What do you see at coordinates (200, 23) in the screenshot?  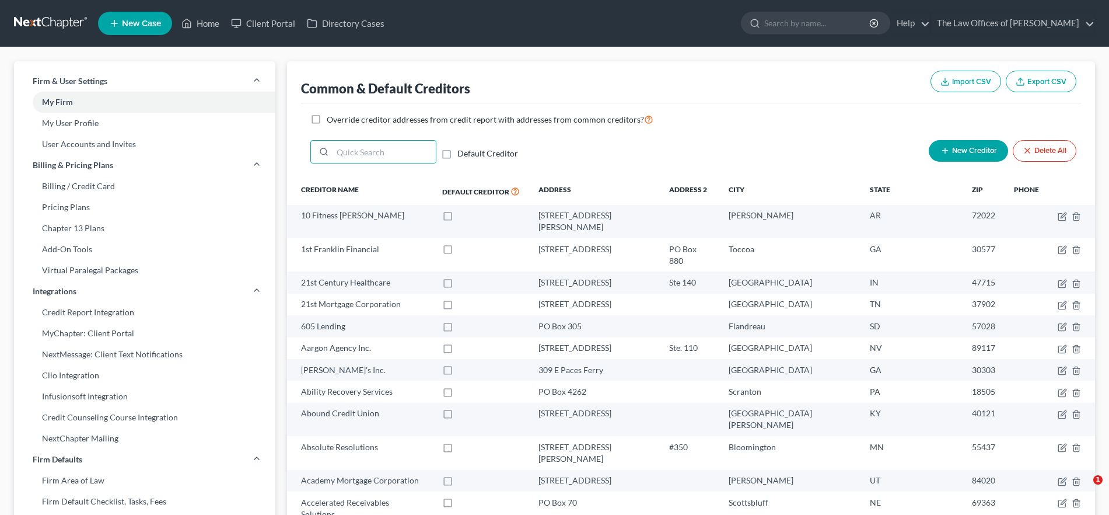 I see `a: Home` at bounding box center [200, 23].